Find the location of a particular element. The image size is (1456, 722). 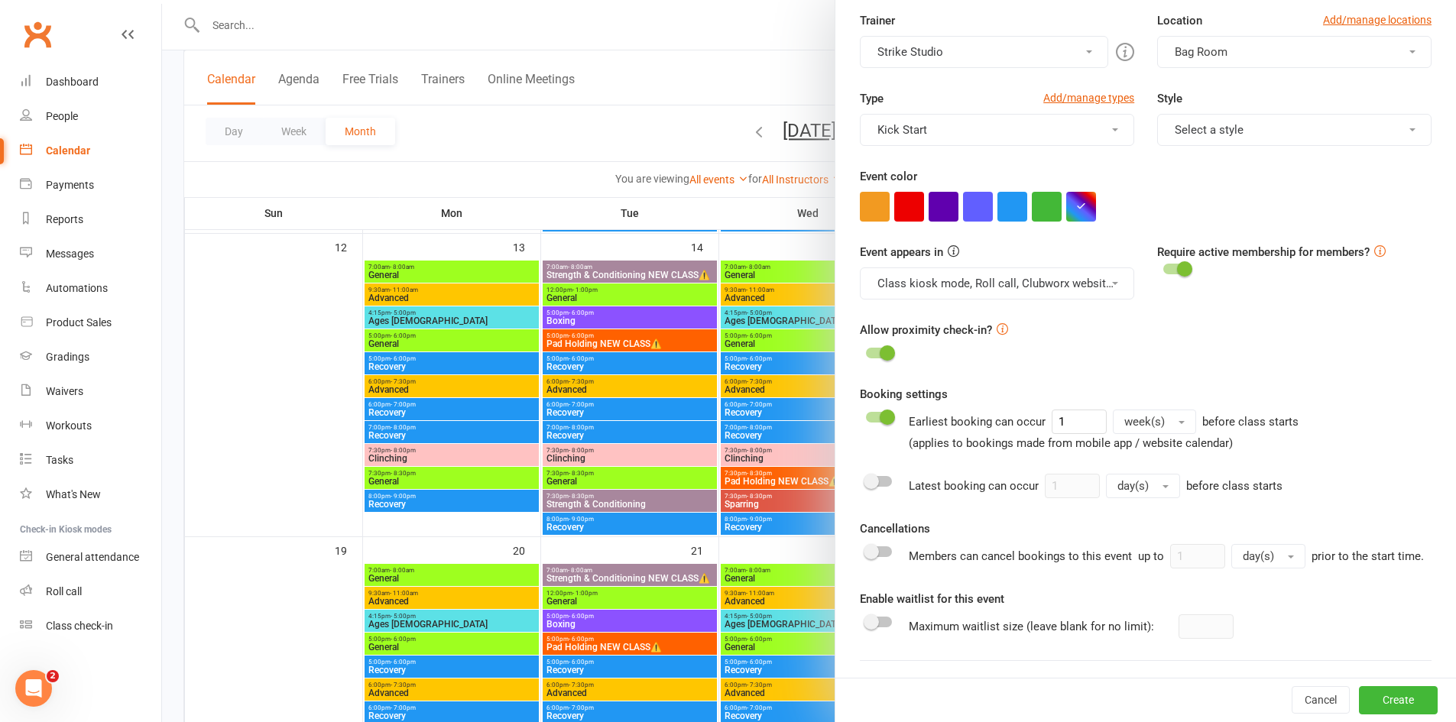

span: before class starts is located at coordinates (1234, 486).